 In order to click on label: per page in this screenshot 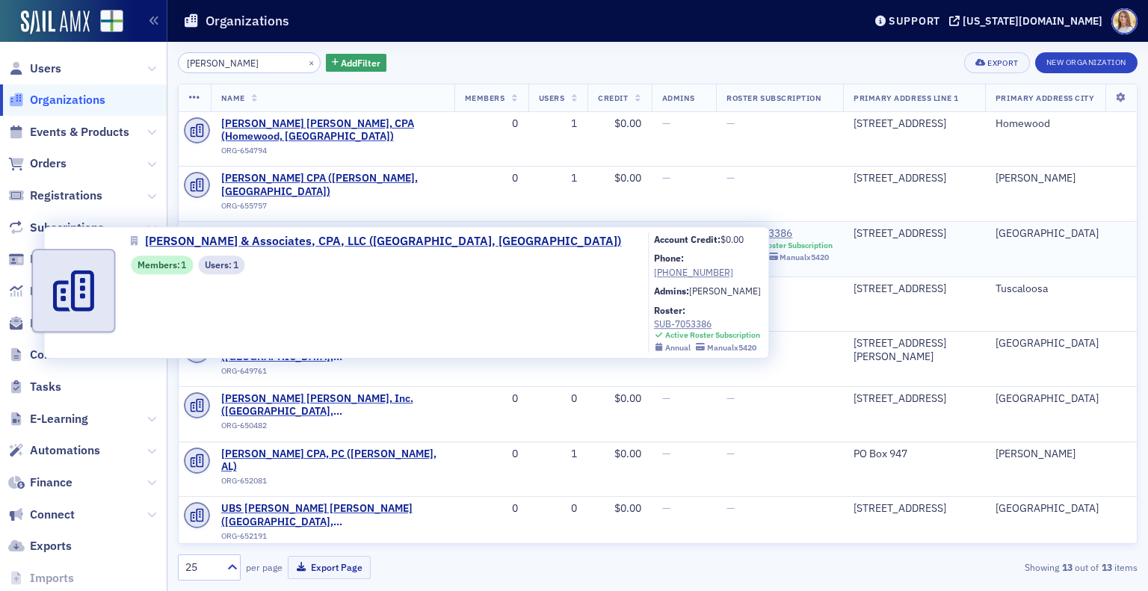, I will do `click(264, 567)`.